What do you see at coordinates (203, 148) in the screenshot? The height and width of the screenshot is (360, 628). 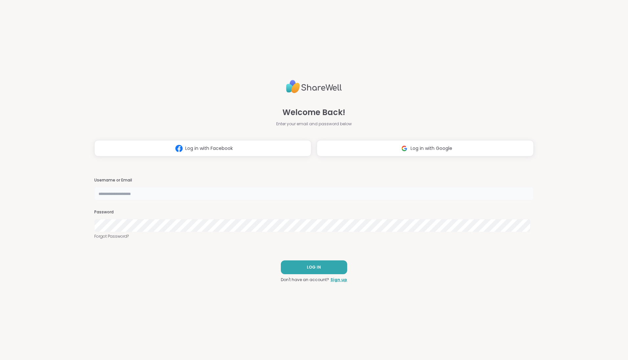 I see `button: Log in with Facebook` at bounding box center [203, 148].